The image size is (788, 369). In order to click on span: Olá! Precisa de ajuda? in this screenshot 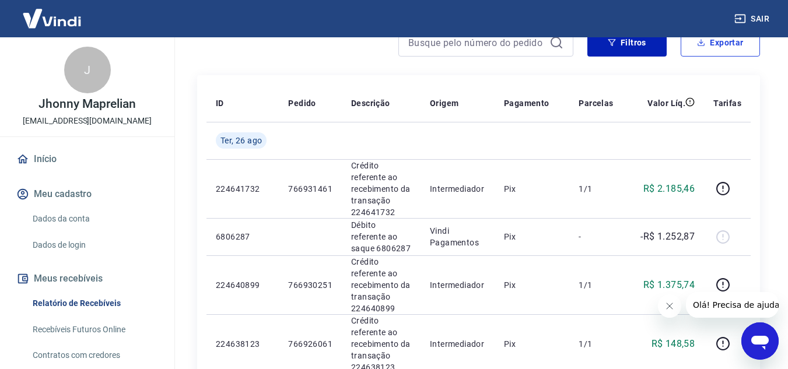, I will do `click(52, 13)`.